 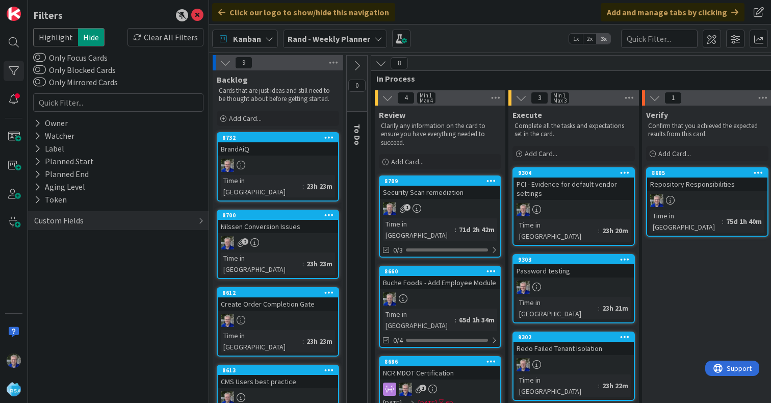 What do you see at coordinates (656, 115) in the screenshot?
I see `span: Verify` at bounding box center [656, 115].